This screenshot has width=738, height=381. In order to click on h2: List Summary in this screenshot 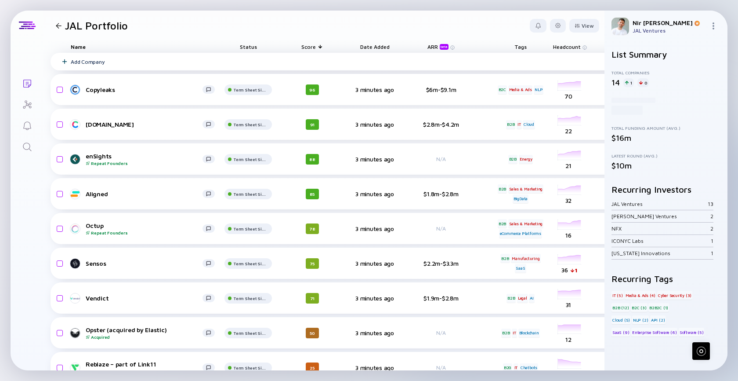, I will do `click(666, 54)`.